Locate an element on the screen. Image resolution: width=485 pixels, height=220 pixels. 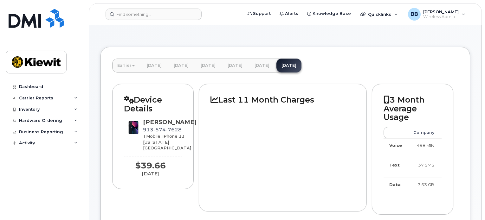
strong: Data is located at coordinates (395, 185).